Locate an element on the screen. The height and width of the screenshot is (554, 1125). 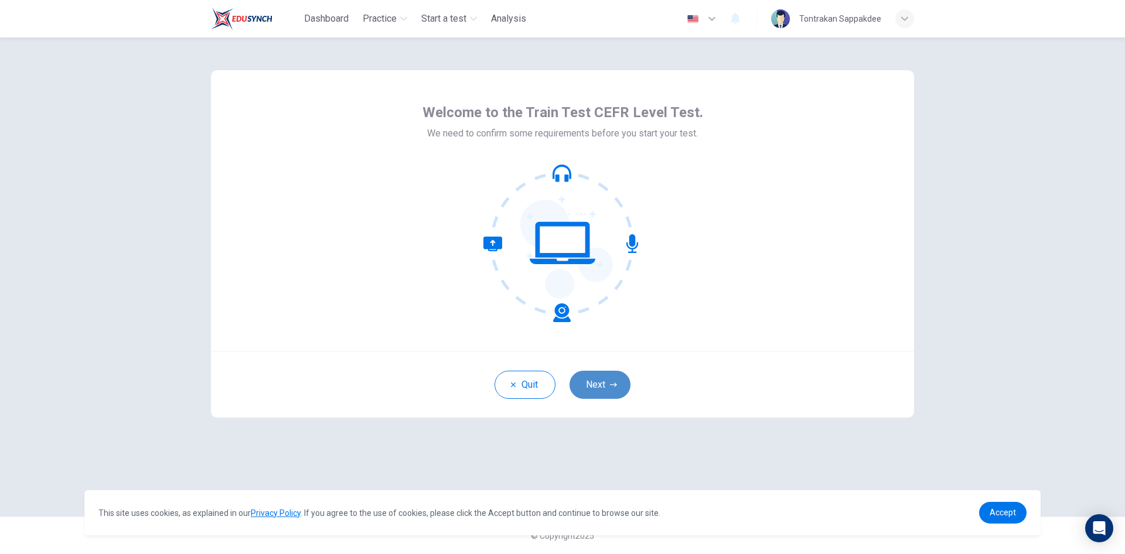
a: dismiss cookie message is located at coordinates (1002, 513).